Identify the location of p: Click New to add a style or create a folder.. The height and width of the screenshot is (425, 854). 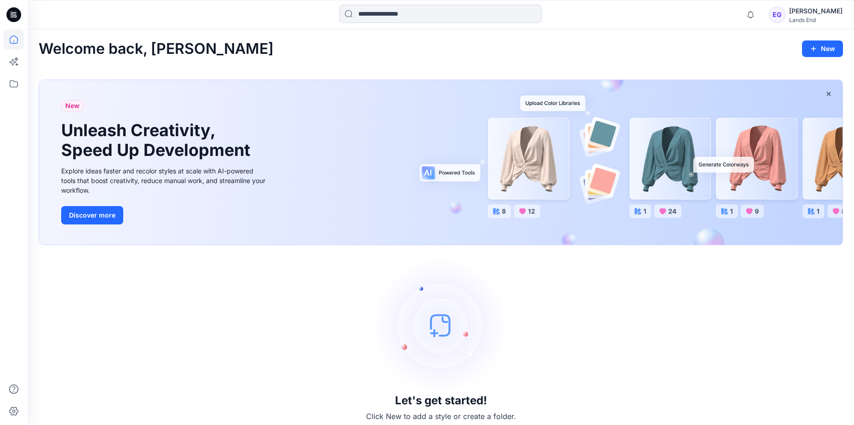
(441, 416).